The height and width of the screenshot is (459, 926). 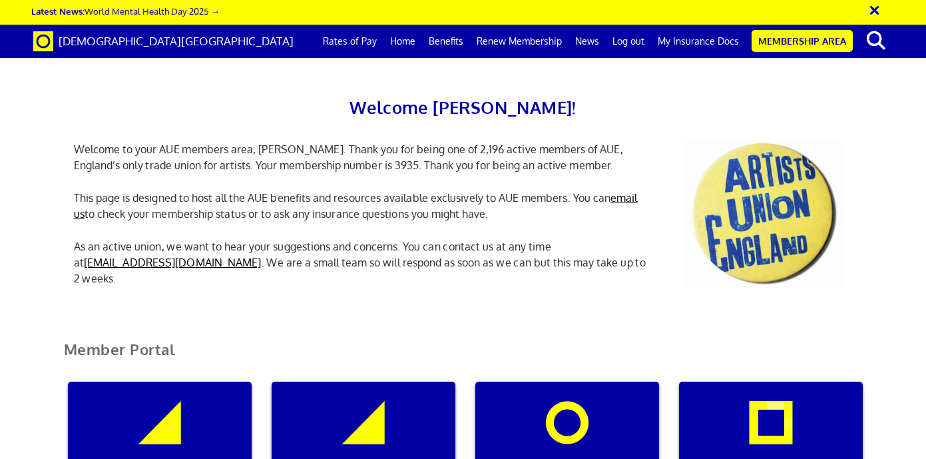 What do you see at coordinates (587, 41) in the screenshot?
I see `a: News` at bounding box center [587, 41].